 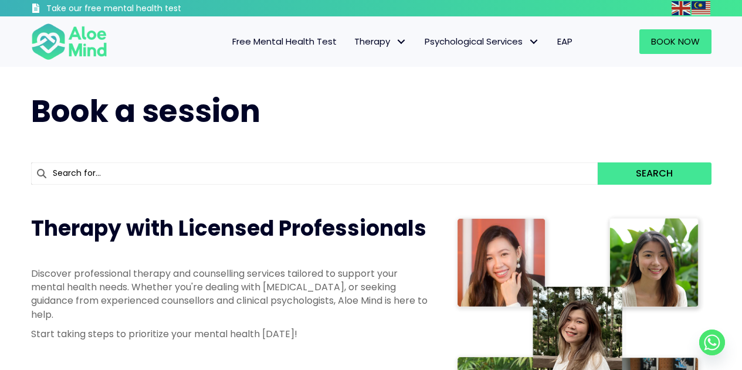 I want to click on button: Search, so click(x=654, y=174).